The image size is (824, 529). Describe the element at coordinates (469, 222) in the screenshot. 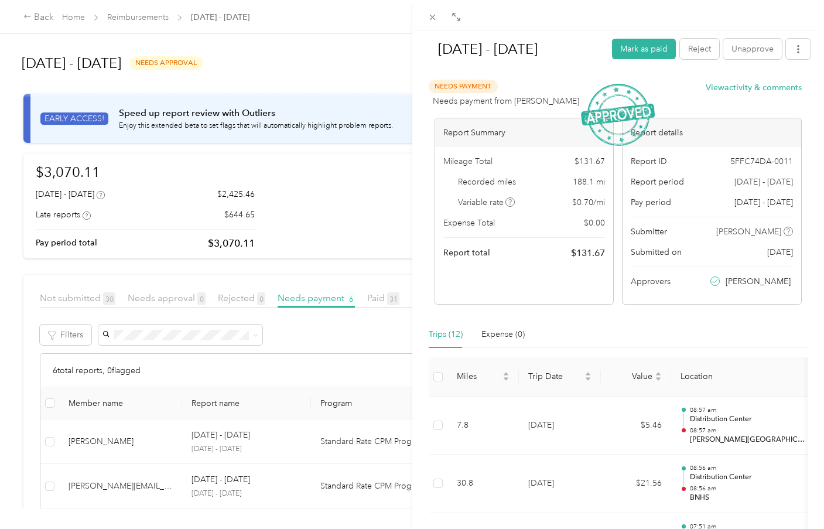

I see `span: Expense Total` at that location.